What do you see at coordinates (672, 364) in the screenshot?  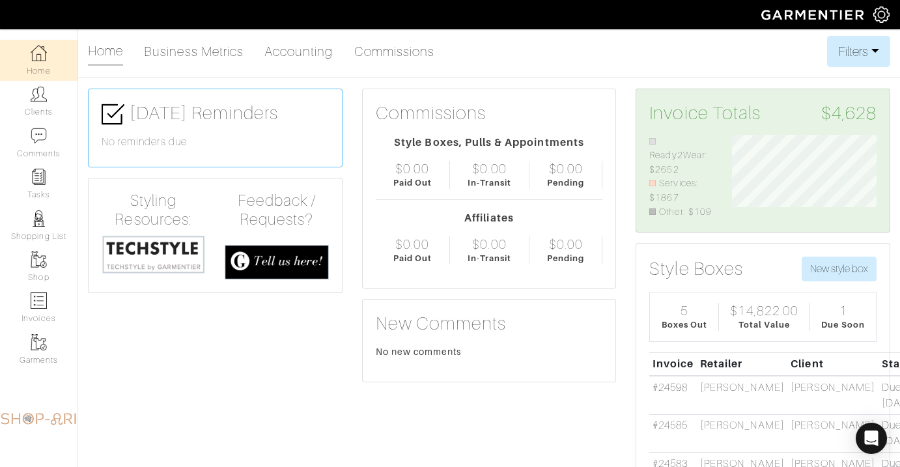 I see `th: Invoice` at bounding box center [672, 364].